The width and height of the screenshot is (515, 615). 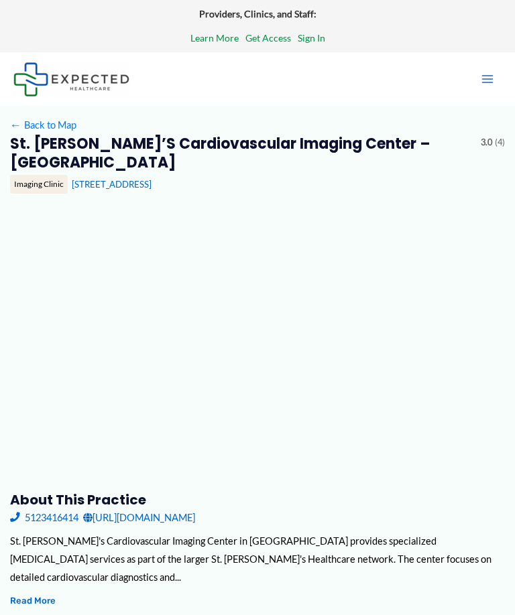 I want to click on a: Learn More, so click(x=215, y=38).